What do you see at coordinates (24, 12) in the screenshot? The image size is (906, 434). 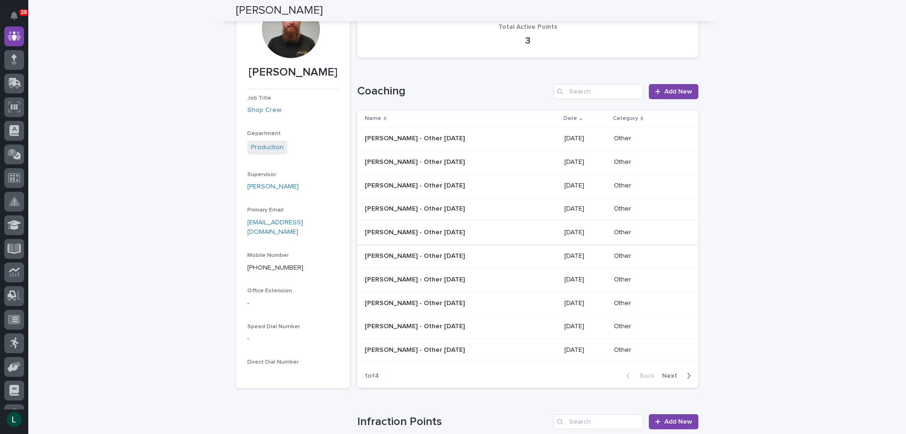 I see `p: 39` at bounding box center [24, 12].